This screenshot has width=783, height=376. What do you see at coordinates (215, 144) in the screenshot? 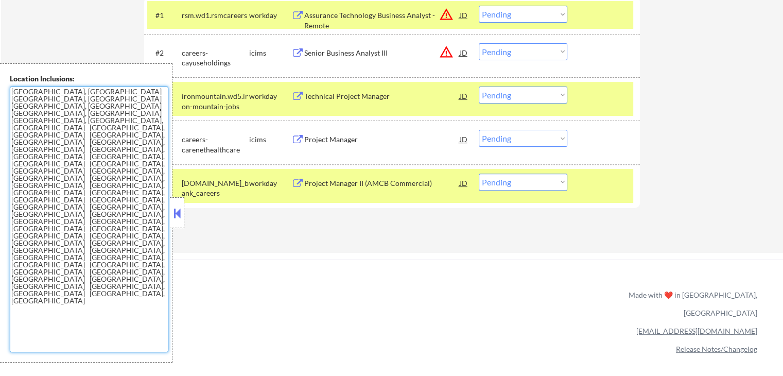
I see `div: careers-carenethealthcare` at bounding box center [215, 144].